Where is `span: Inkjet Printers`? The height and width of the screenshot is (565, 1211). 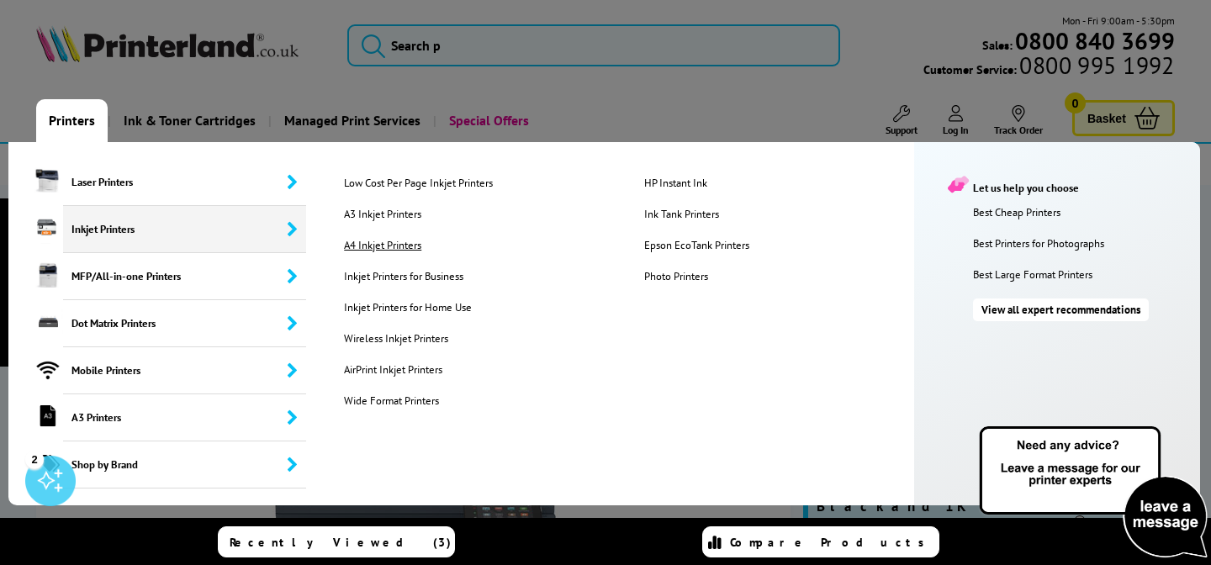 span: Inkjet Printers is located at coordinates (184, 230).